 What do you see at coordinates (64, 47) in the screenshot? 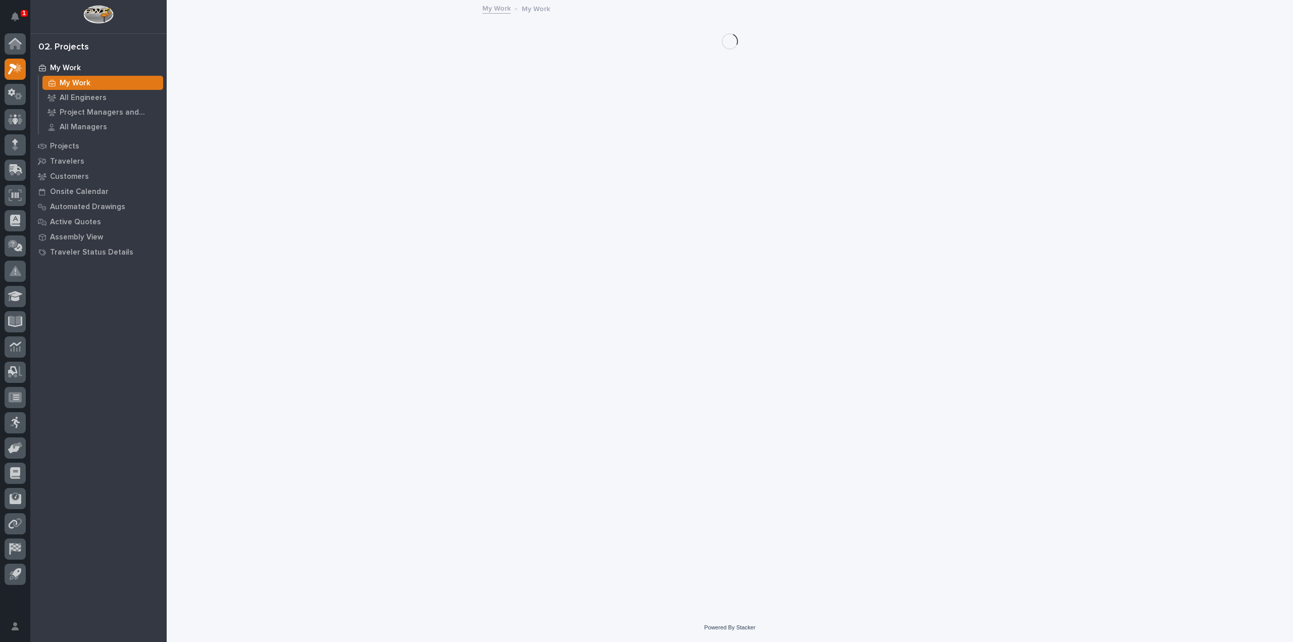
I see `div: 02. Projects` at bounding box center [64, 47].